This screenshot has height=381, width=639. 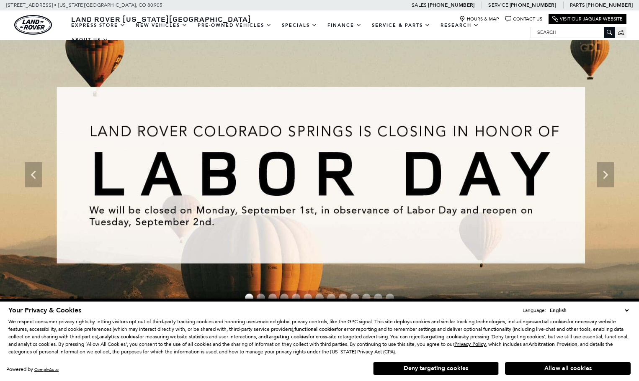 I want to click on button: Deny targeting cookies, so click(x=436, y=369).